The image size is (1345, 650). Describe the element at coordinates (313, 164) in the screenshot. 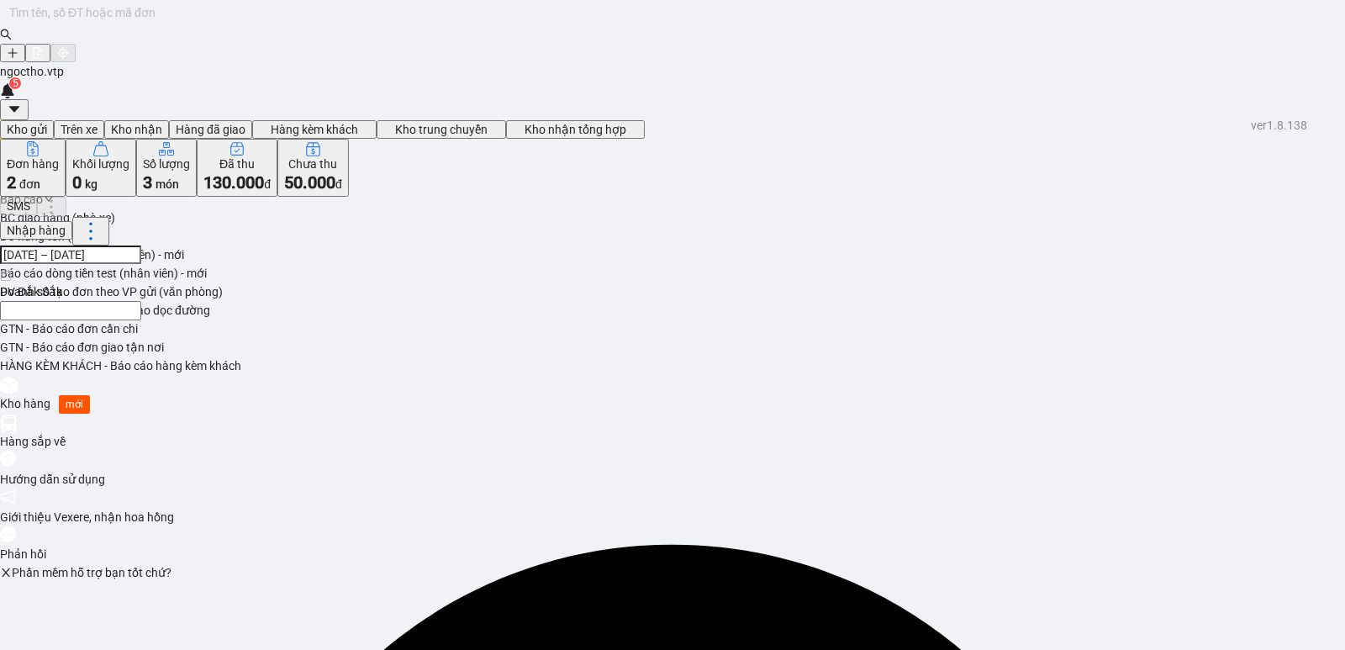

I see `div: Chưa thu` at that location.